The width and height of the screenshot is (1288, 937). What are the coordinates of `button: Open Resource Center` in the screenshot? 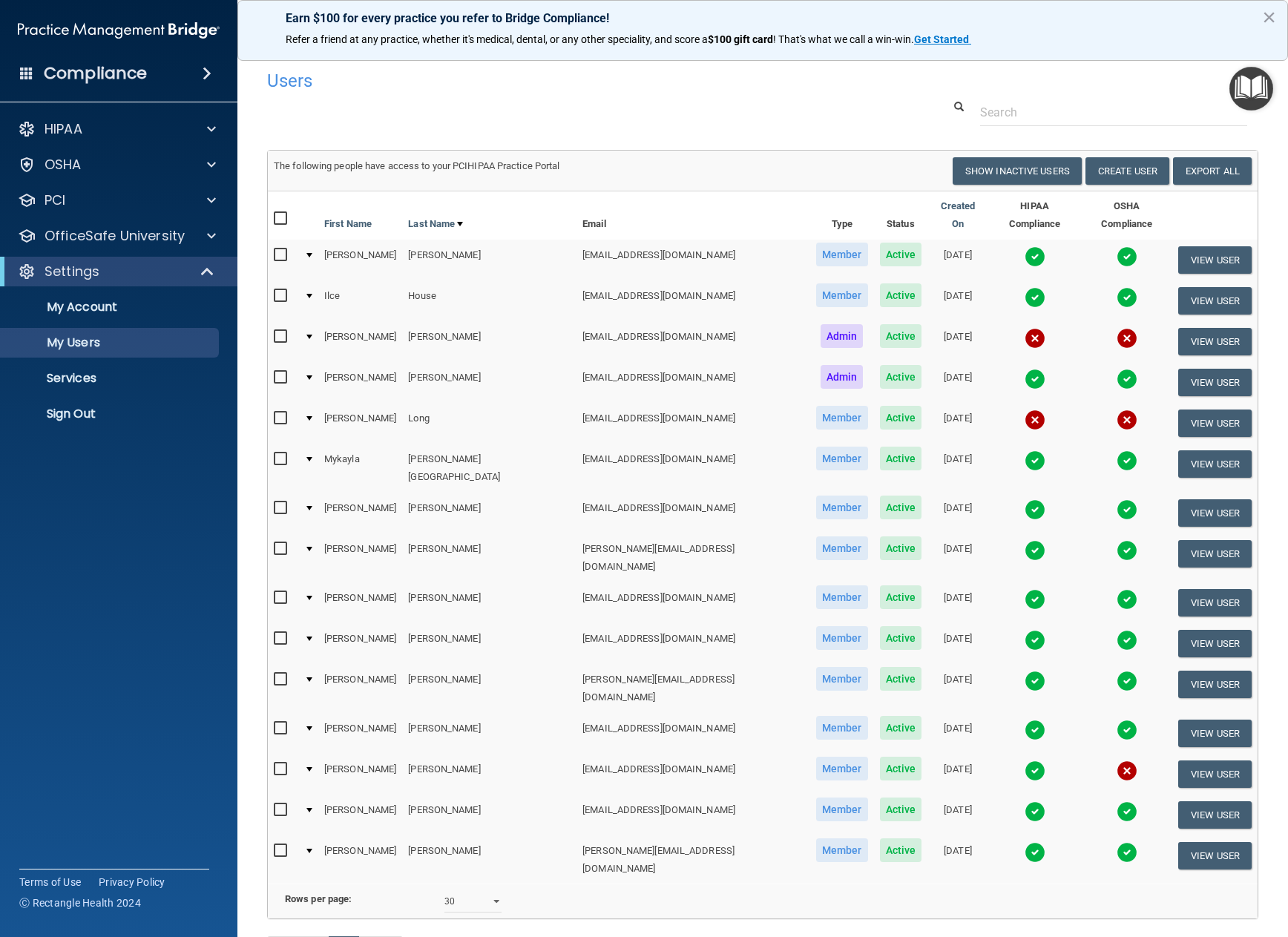 It's located at (1250, 88).